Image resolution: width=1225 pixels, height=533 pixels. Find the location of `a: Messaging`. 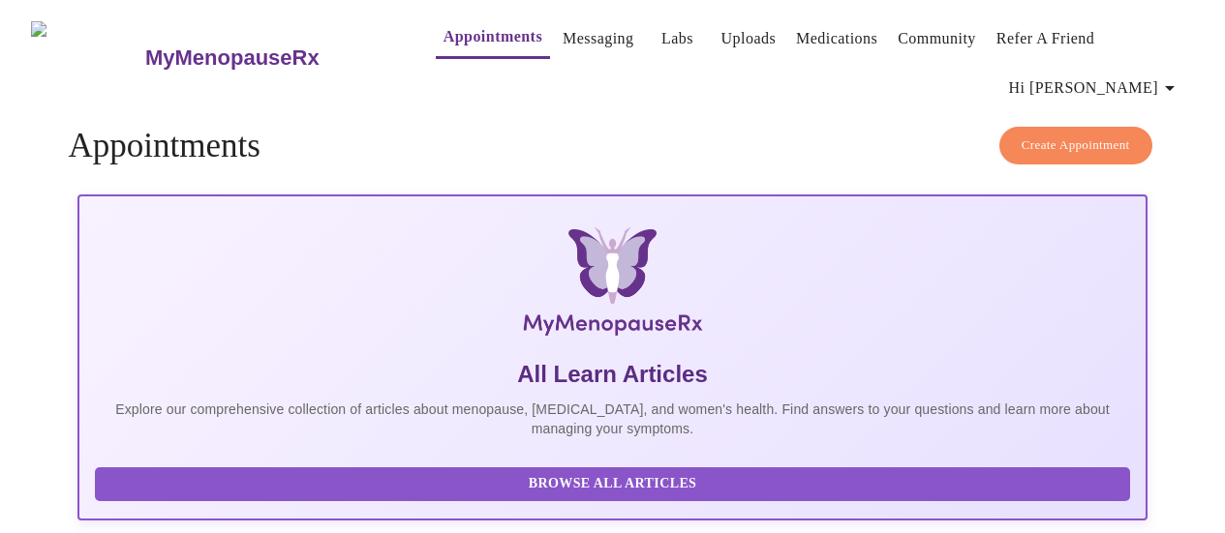

a: Messaging is located at coordinates (597, 39).